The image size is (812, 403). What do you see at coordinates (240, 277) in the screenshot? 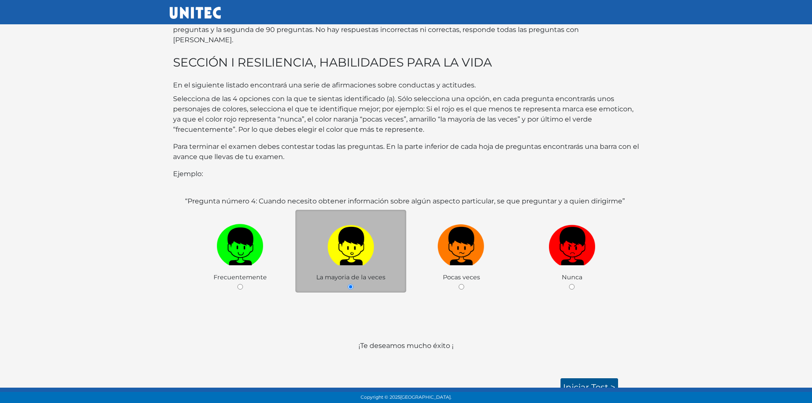
I see `span: Frecuentemente` at bounding box center [240, 277].